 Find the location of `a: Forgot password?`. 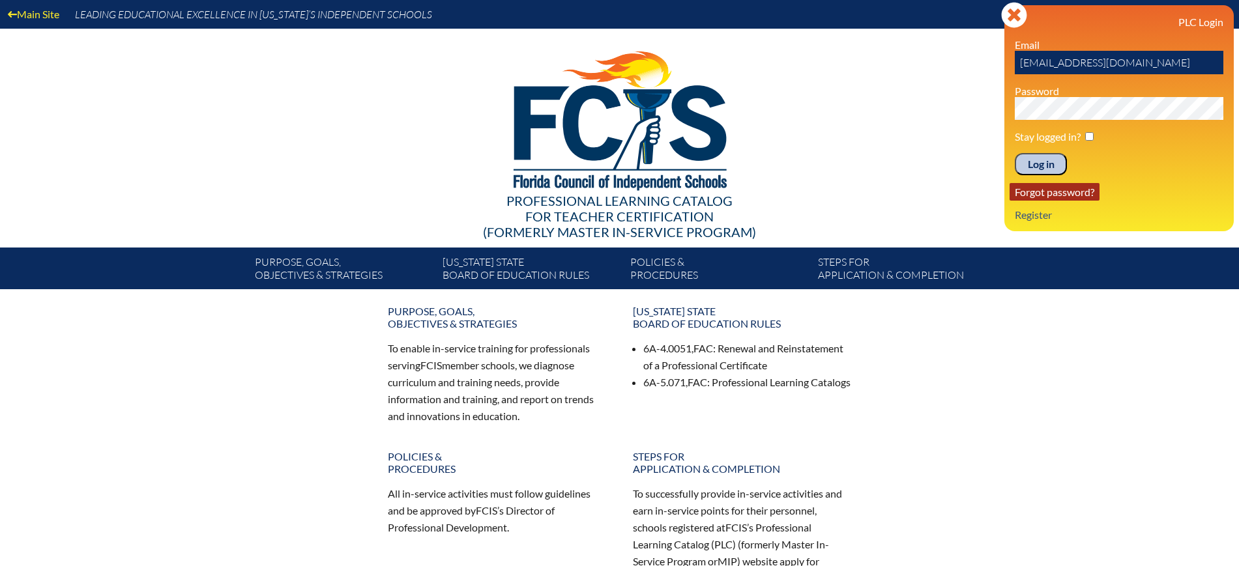

a: Forgot password? is located at coordinates (1054, 192).